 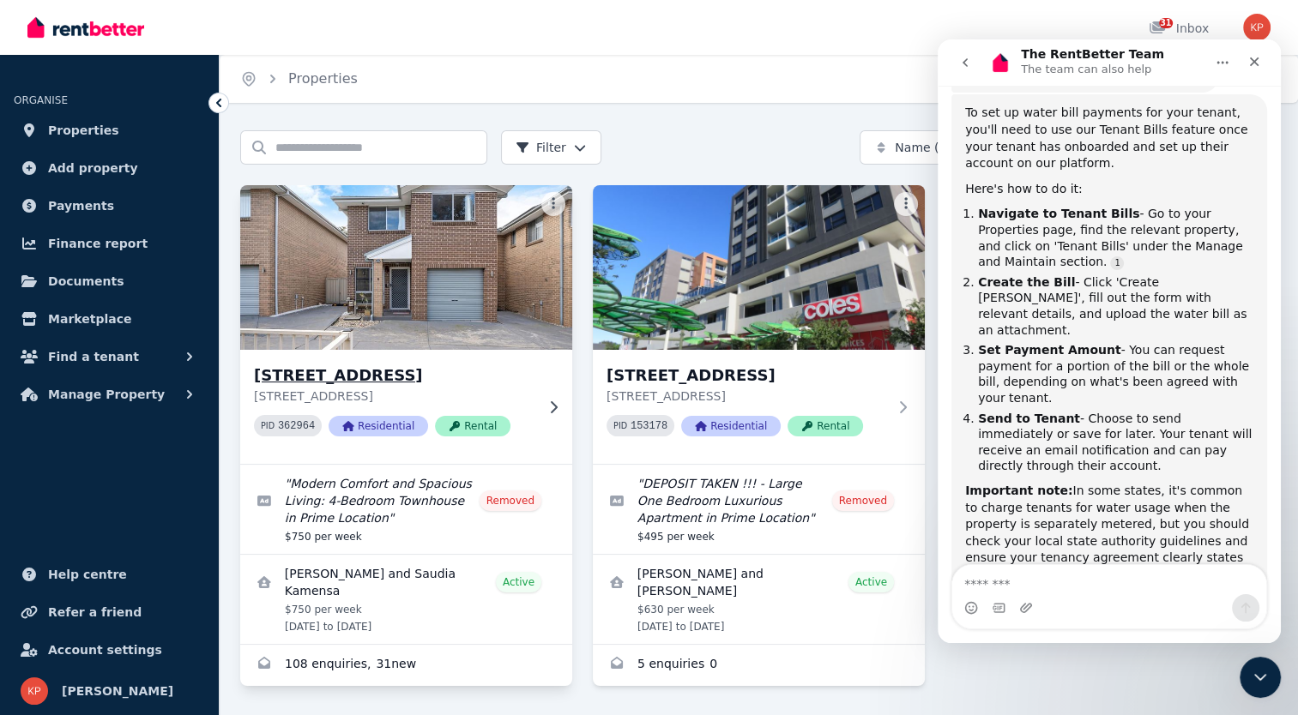 What do you see at coordinates (109, 357) in the screenshot?
I see `button: Find a tenant` at bounding box center [109, 357].